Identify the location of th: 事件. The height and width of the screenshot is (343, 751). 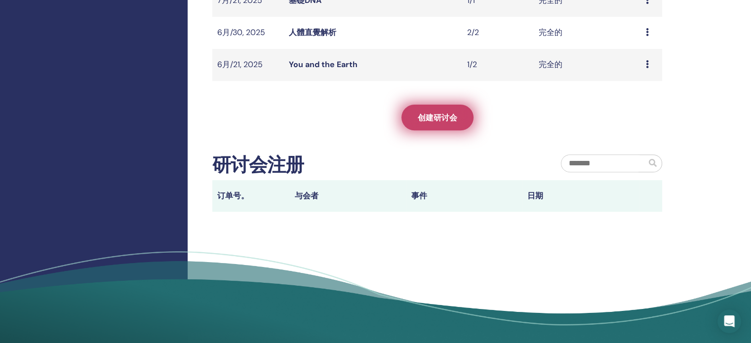
(465, 196).